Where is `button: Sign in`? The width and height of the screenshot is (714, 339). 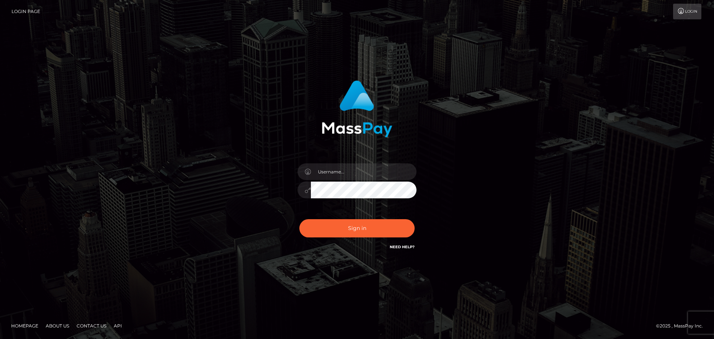
button: Sign in is located at coordinates (357, 228).